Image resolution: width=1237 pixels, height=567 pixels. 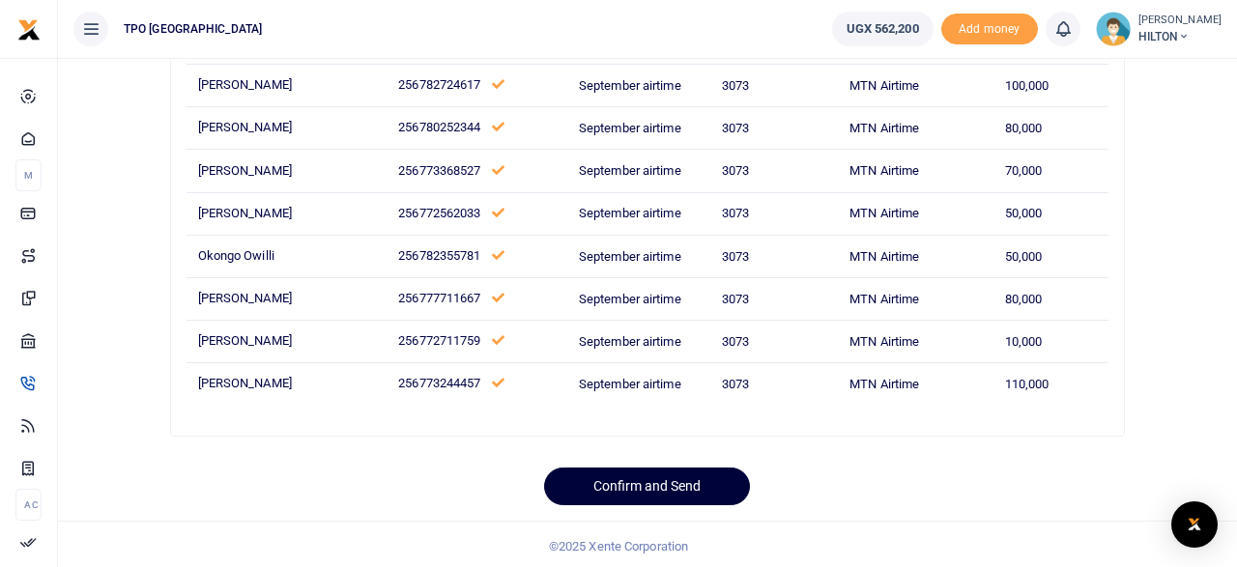 I want to click on td: 110,000, so click(x=1051, y=385).